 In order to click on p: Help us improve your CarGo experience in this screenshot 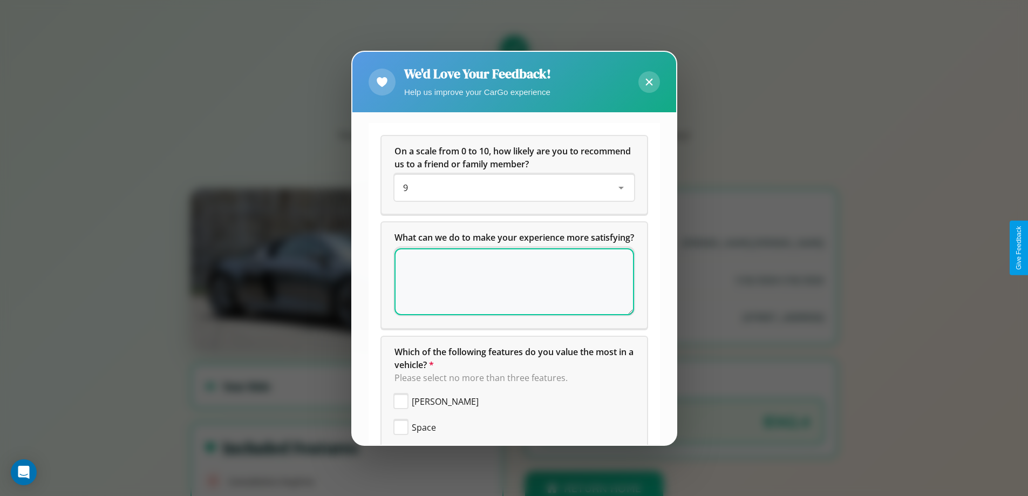, I will do `click(478, 92)`.